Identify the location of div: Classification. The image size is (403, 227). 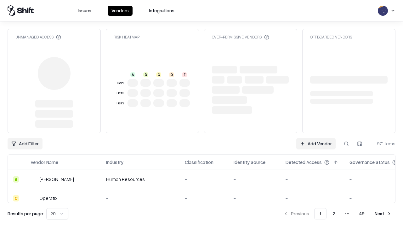
(199, 162).